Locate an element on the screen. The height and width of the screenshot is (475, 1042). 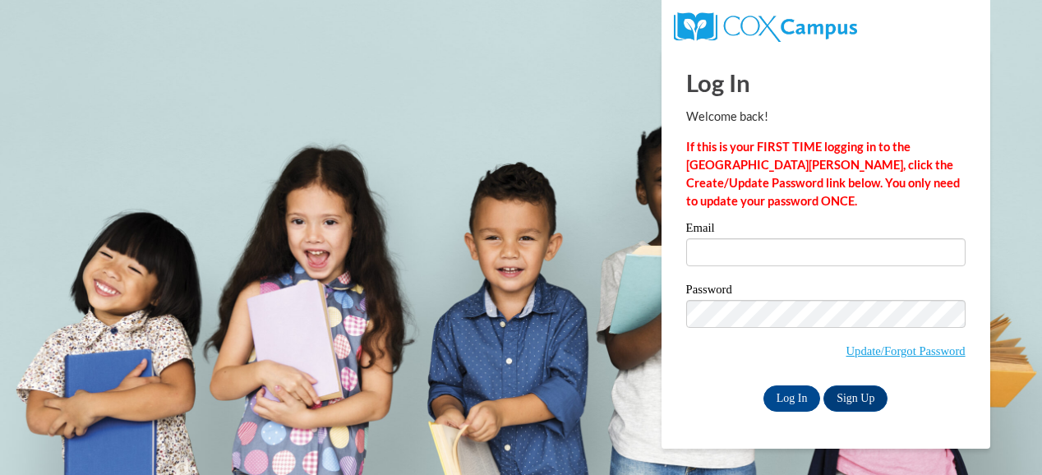
p: Welcome back! is located at coordinates (826, 117).